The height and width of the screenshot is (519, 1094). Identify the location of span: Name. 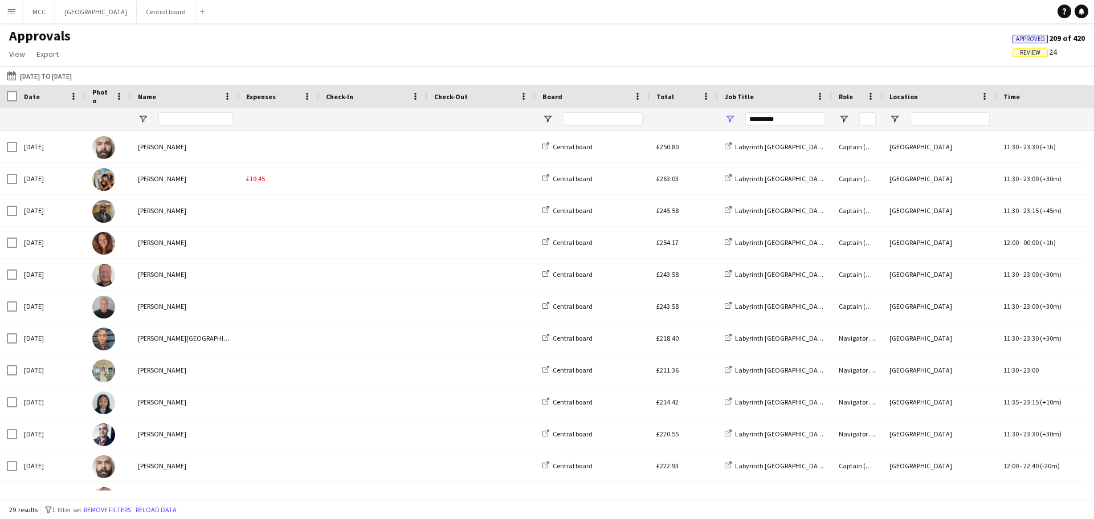
(147, 96).